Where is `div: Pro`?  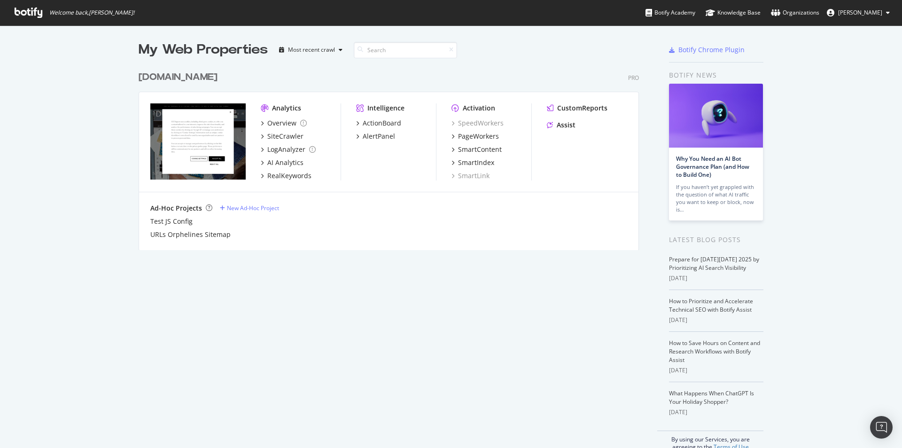
div: Pro is located at coordinates (633, 78).